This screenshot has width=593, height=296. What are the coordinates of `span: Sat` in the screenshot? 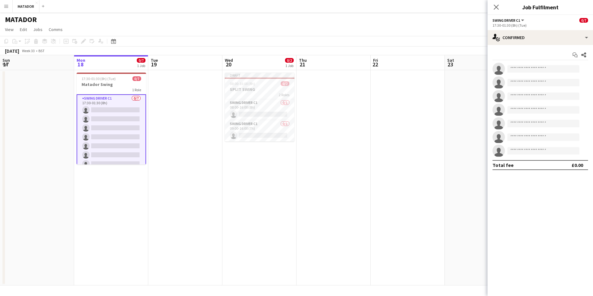 It's located at (451, 60).